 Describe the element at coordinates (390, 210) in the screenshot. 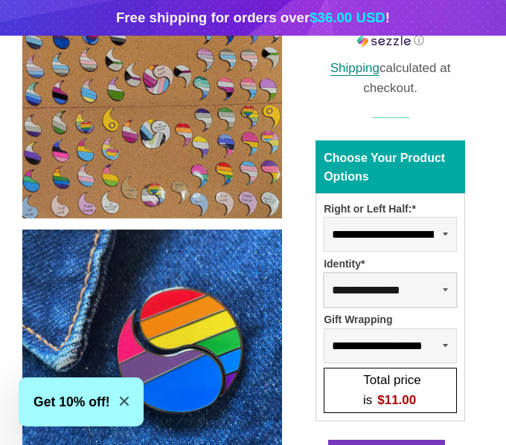

I see `div: Right or Left Half:` at that location.